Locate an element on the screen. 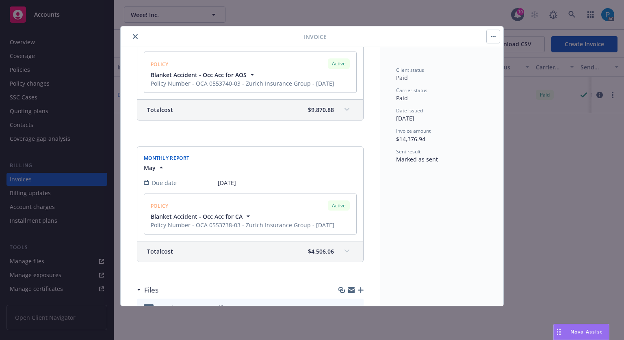 The height and width of the screenshot is (340, 624). span: Due date is located at coordinates (164, 183).